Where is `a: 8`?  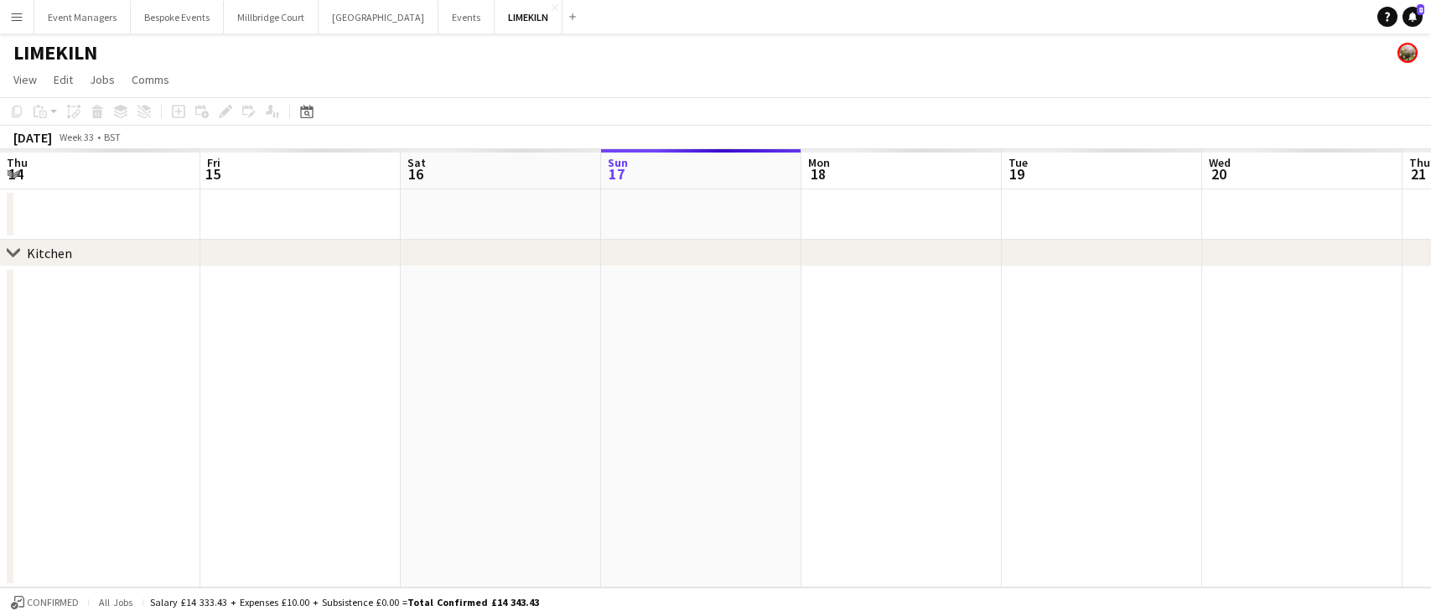
a: 8 is located at coordinates (1413, 17).